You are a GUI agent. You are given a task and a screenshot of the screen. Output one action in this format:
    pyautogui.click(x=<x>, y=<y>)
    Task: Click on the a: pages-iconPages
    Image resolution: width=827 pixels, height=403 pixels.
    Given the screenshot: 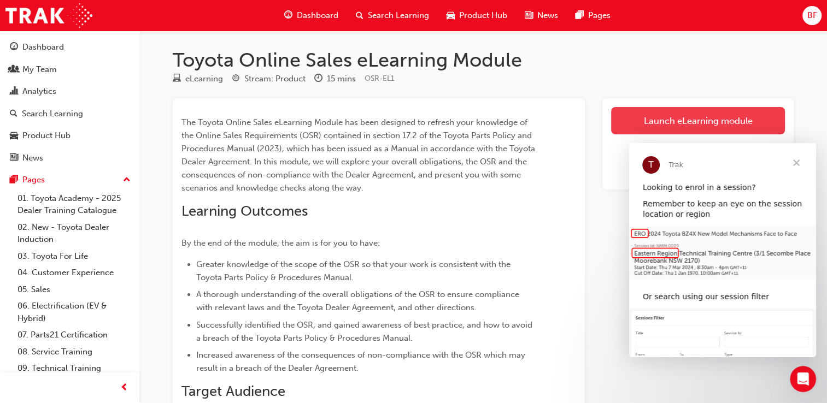 What is the action you would take?
    pyautogui.click(x=593, y=15)
    